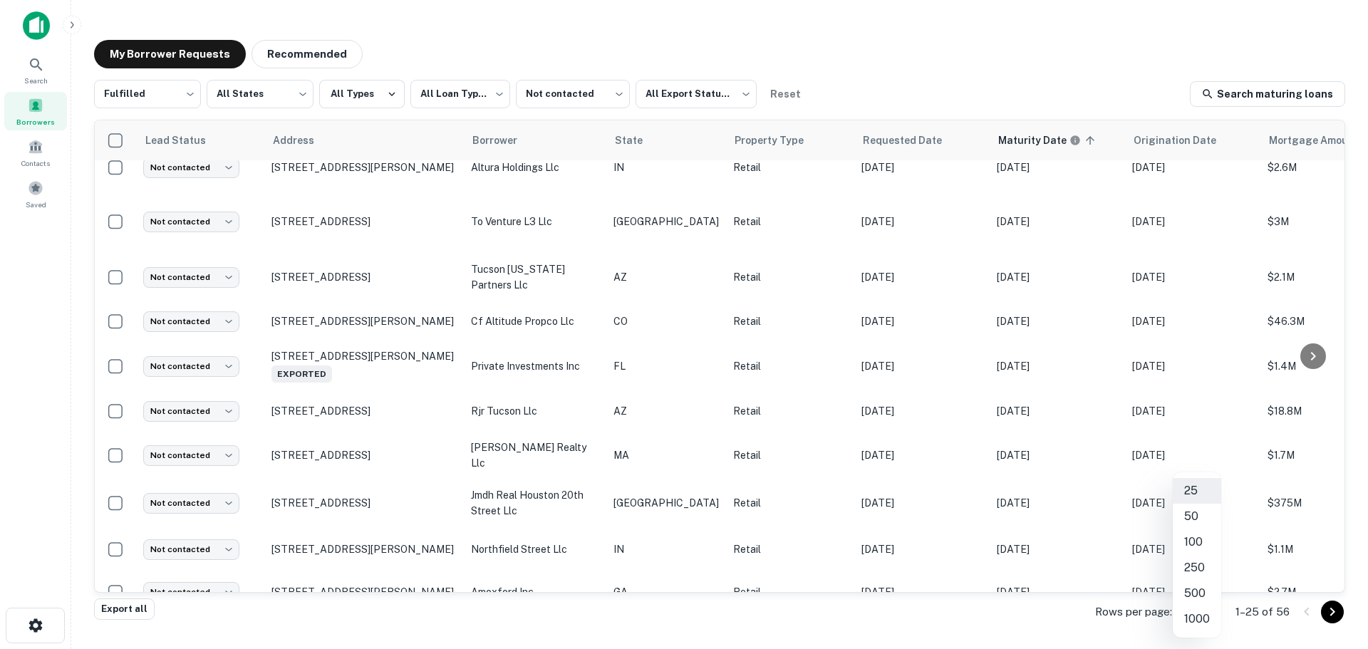 This screenshot has width=1368, height=649. I want to click on li: 1000, so click(1197, 619).